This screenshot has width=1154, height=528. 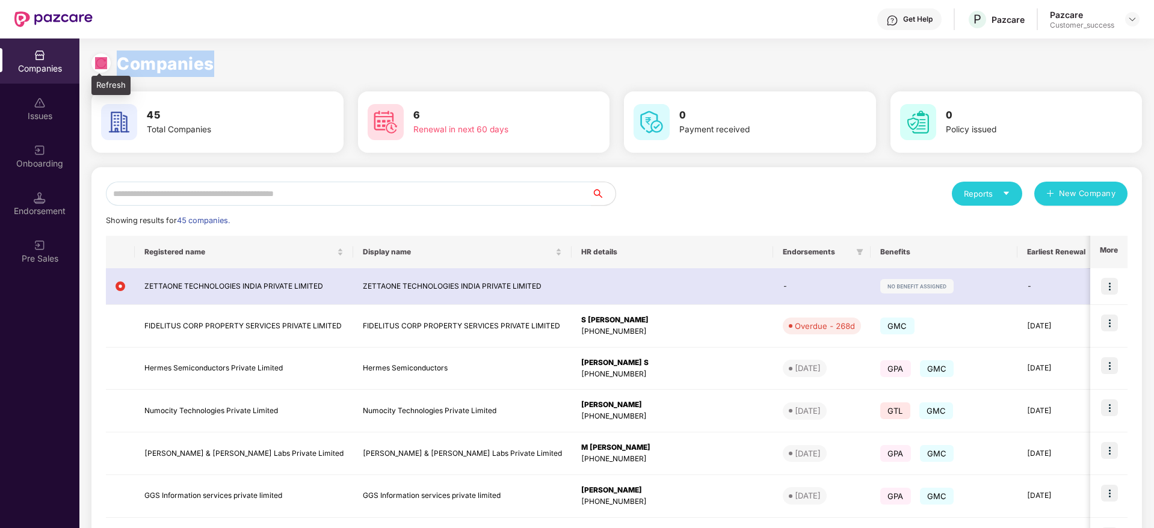 I want to click on div: Renewal in next 60 days, so click(x=489, y=130).